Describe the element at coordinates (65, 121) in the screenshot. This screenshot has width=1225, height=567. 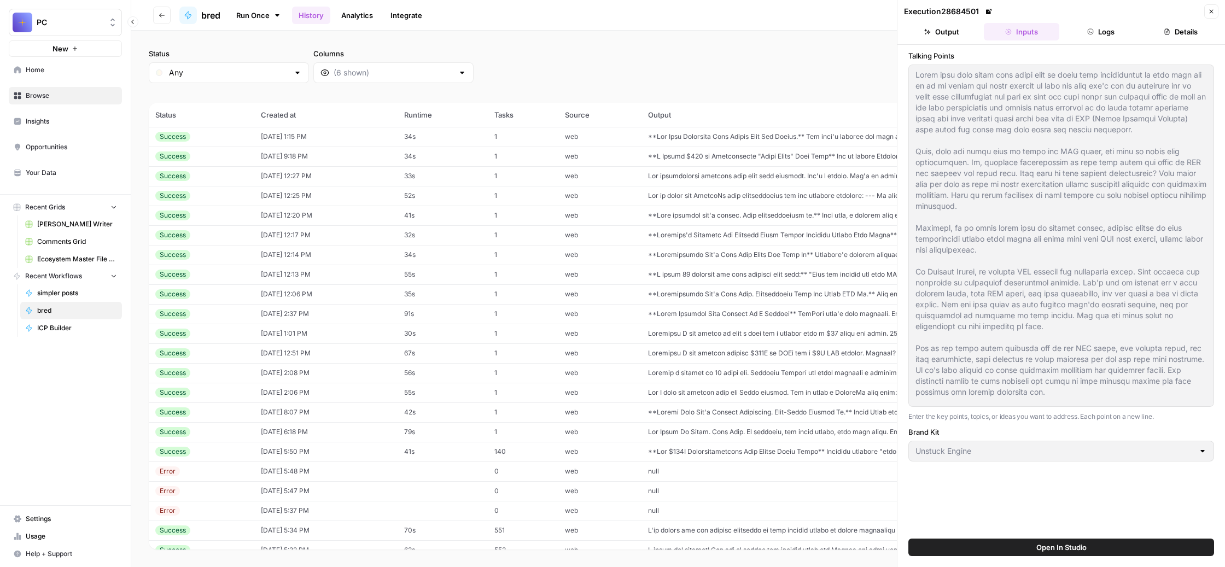
I see `a: Insights` at that location.